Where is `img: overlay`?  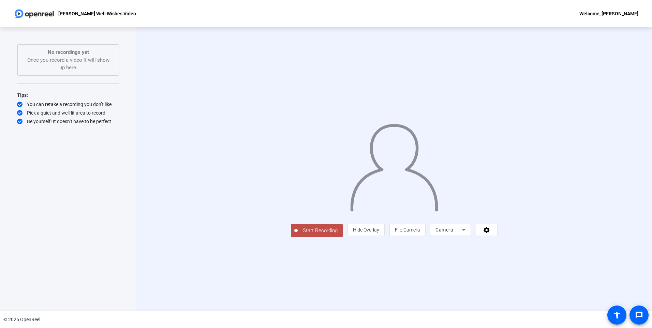
img: overlay is located at coordinates (394, 165).